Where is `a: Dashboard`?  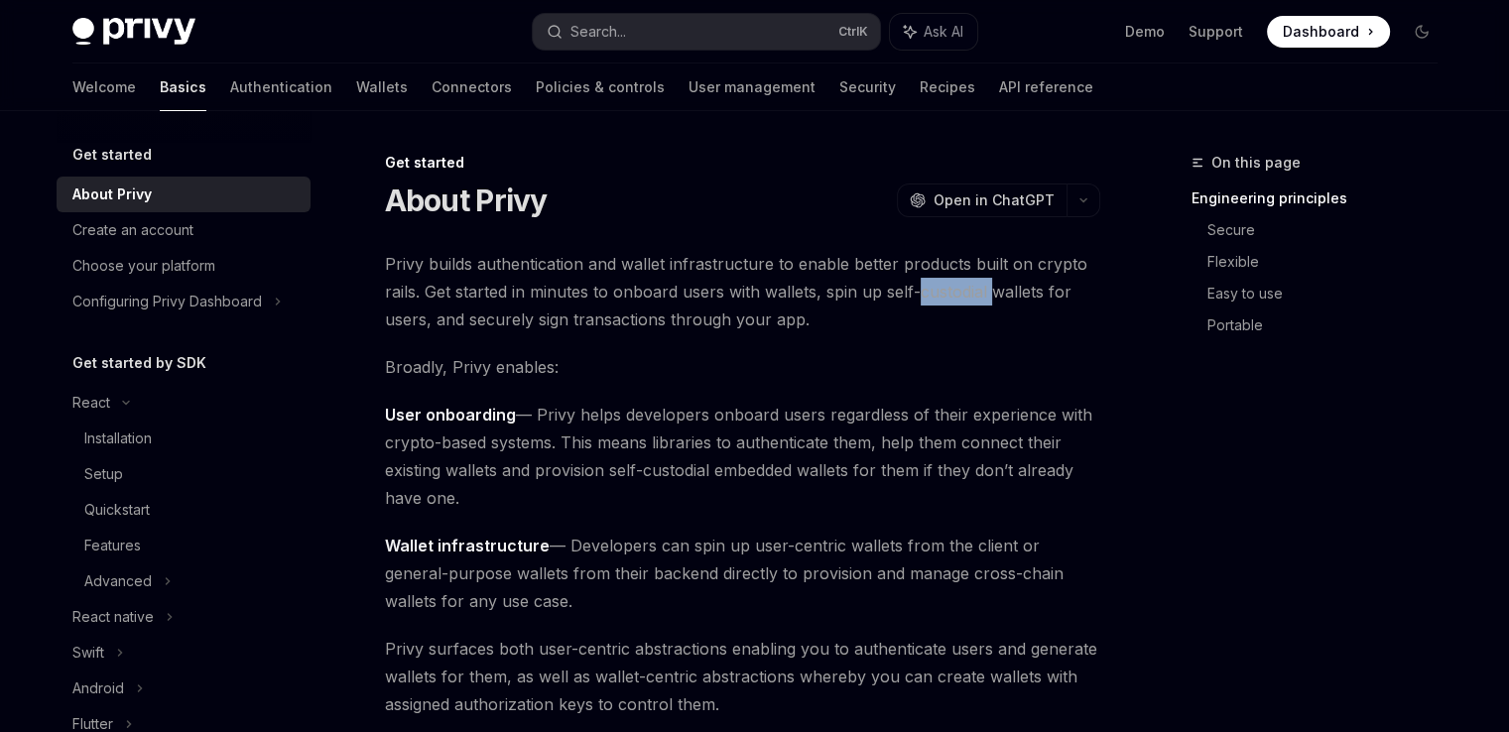
a: Dashboard is located at coordinates (1328, 32).